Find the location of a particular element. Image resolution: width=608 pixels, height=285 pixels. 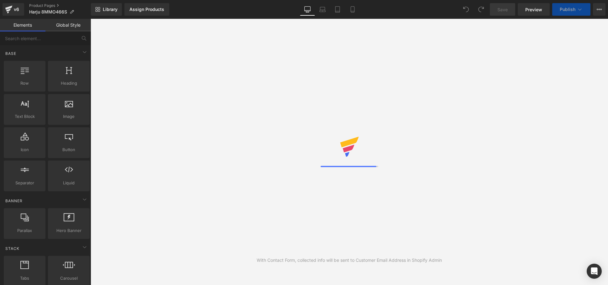

span: Preview is located at coordinates (534, 9).